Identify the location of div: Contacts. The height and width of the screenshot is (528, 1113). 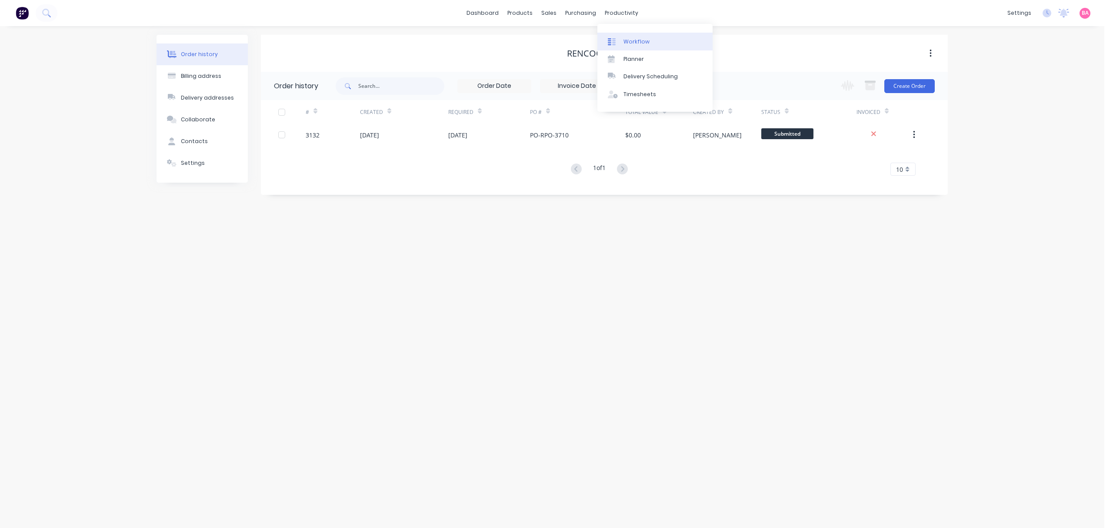
(194, 141).